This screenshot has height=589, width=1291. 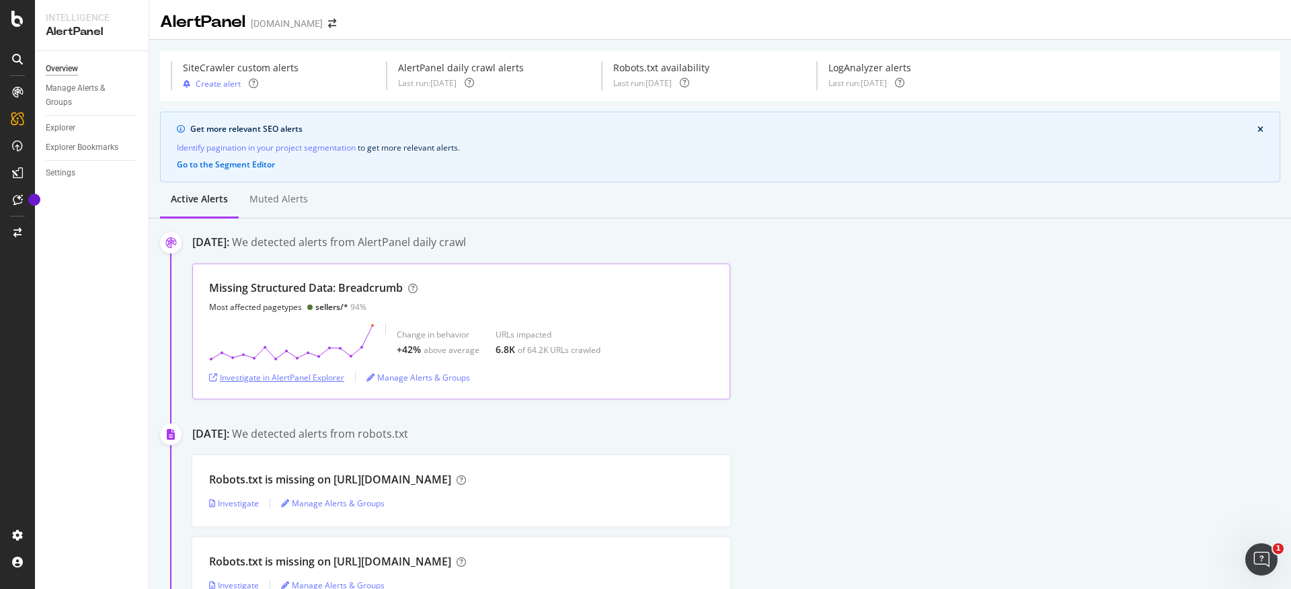 I want to click on div: Missing Structured Data: Breadcrumb, so click(x=306, y=288).